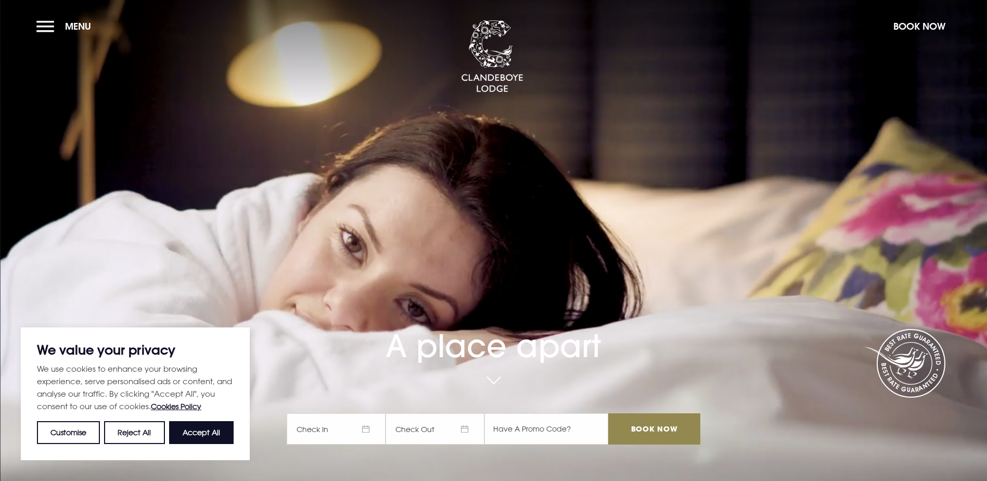 Image resolution: width=987 pixels, height=481 pixels. Describe the element at coordinates (919, 26) in the screenshot. I see `button: Book Now` at that location.